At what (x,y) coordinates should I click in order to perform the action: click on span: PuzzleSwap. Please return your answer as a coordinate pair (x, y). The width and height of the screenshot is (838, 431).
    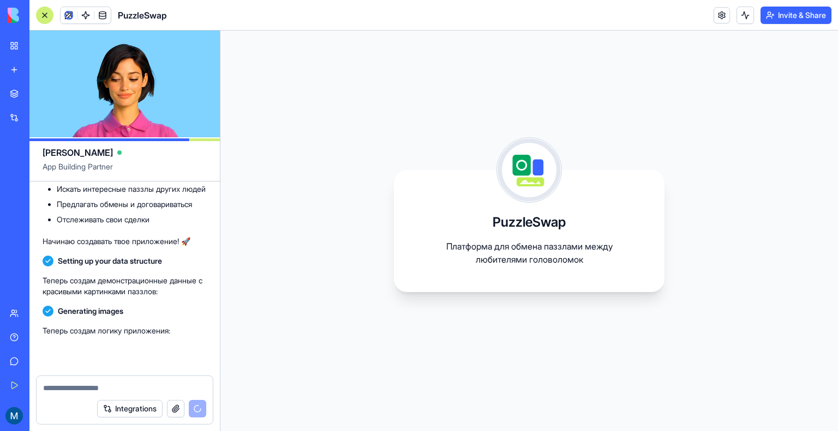
    Looking at the image, I should click on (142, 15).